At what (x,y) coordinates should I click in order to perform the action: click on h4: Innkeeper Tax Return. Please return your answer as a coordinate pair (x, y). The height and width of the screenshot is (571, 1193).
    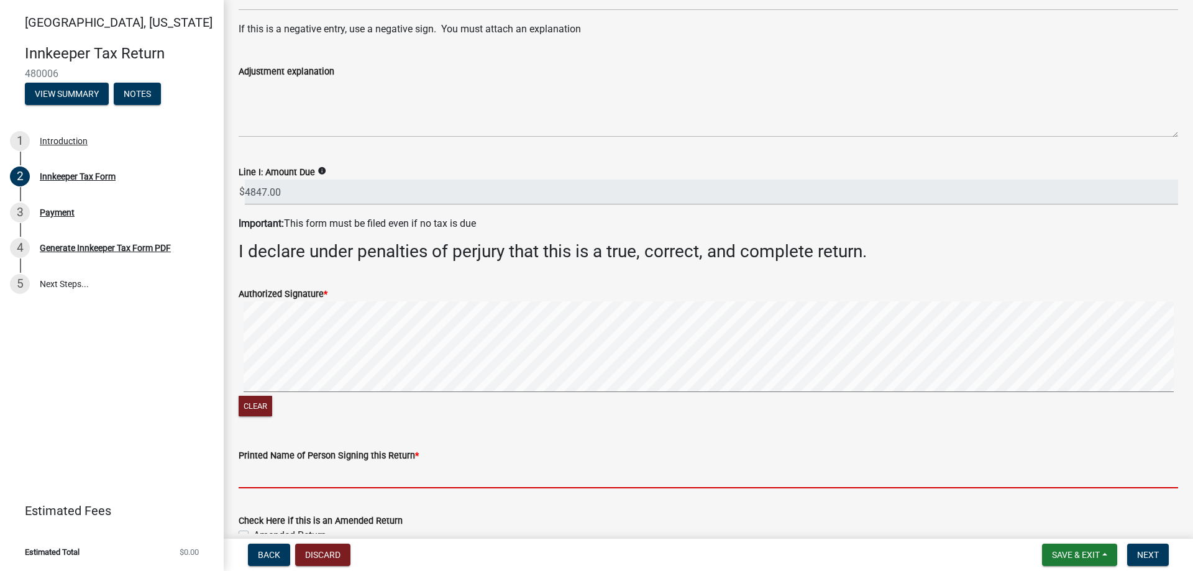
    Looking at the image, I should click on (119, 53).